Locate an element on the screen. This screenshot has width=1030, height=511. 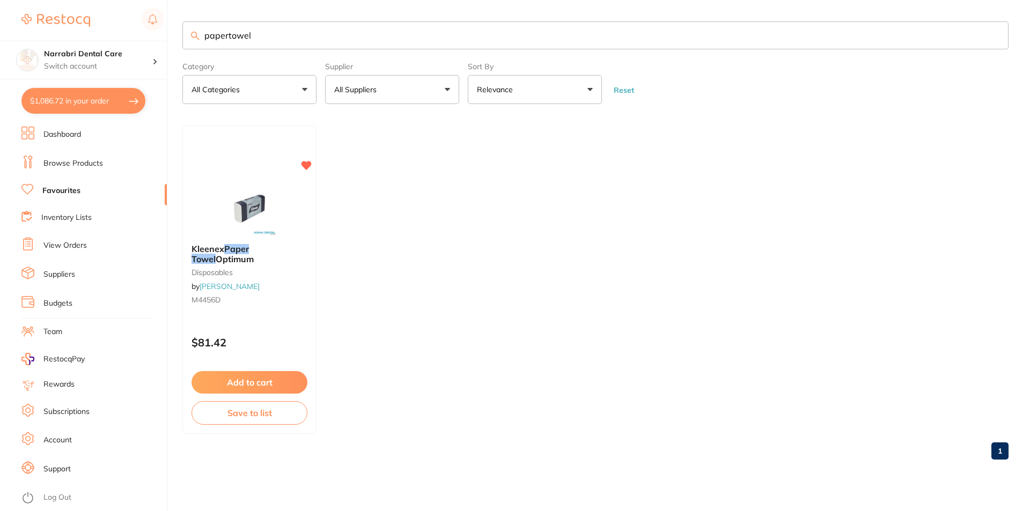
span: M4456D is located at coordinates (206, 300).